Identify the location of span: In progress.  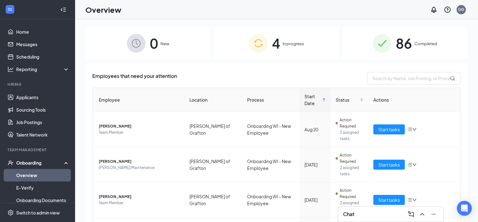
(293, 44).